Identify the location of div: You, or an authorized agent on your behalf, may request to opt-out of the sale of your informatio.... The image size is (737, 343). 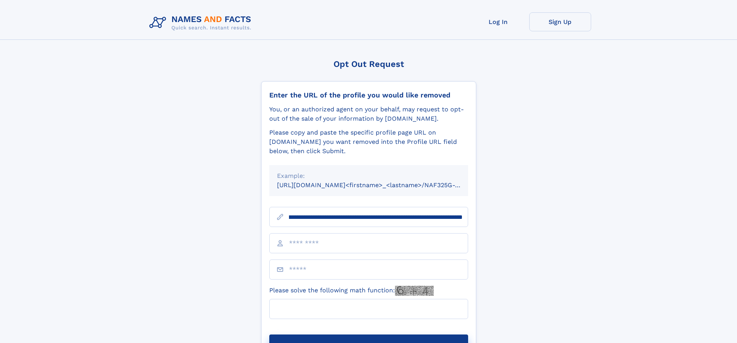
(369, 114).